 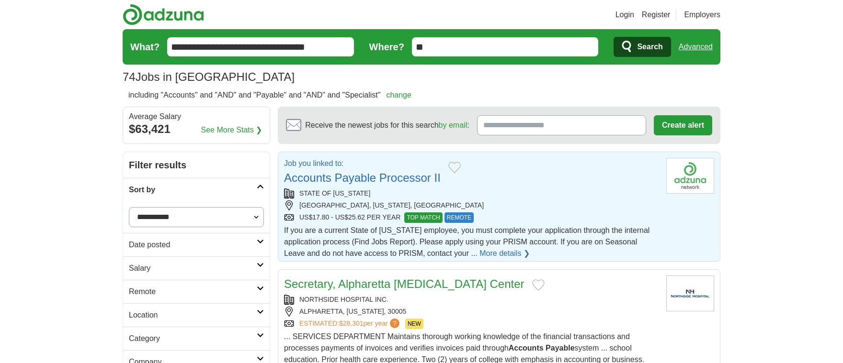 What do you see at coordinates (232, 130) in the screenshot?
I see `a: See More Stats ❯` at bounding box center [232, 130].